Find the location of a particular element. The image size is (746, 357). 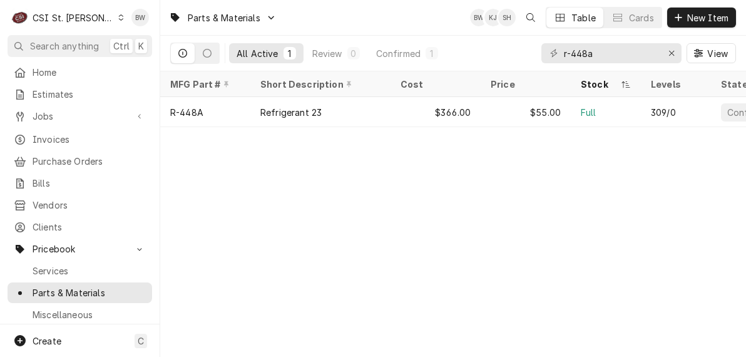

a: Invoices is located at coordinates (79, 139).